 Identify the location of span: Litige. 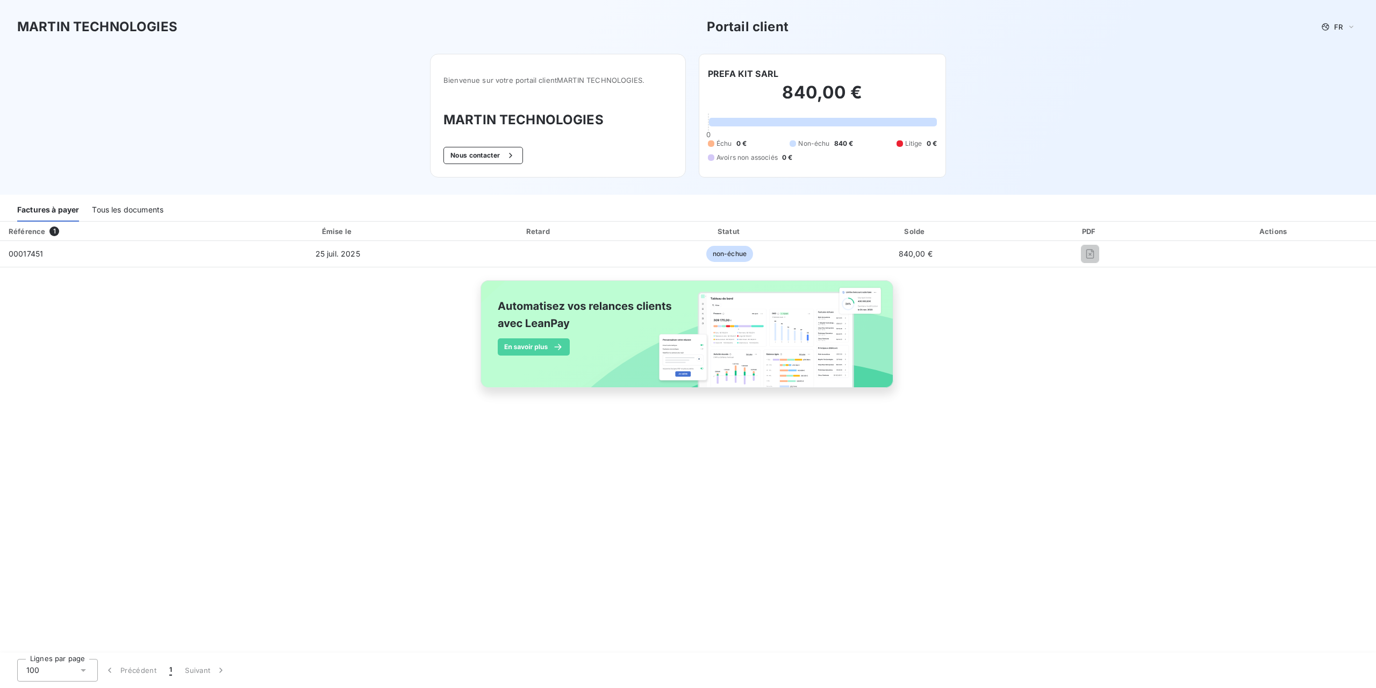
(914, 144).